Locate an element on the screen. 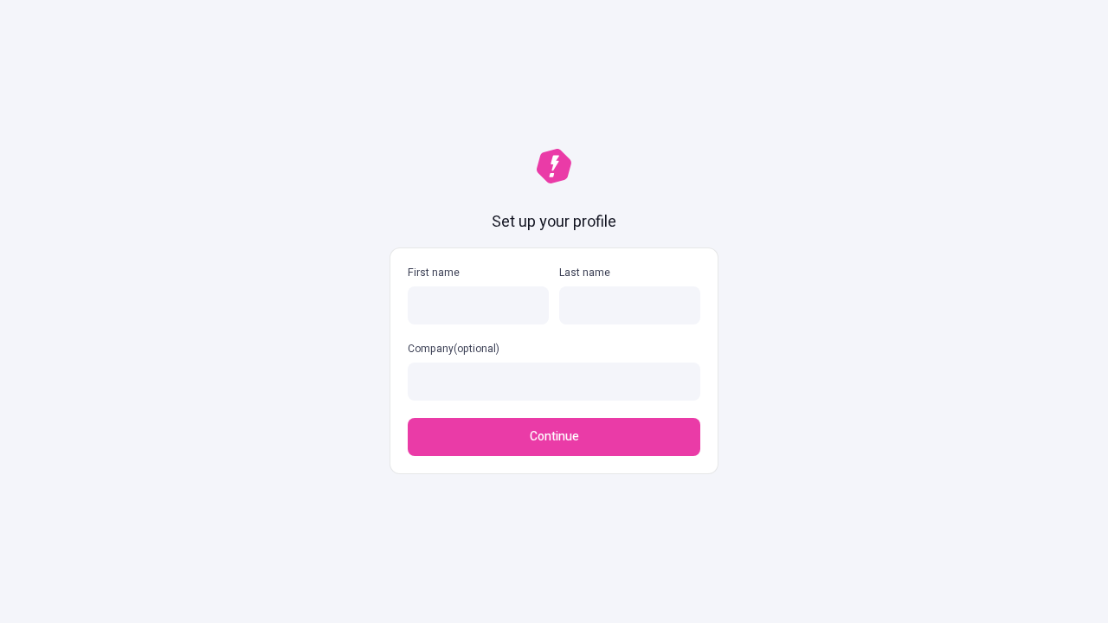 This screenshot has height=623, width=1108. span: Continue is located at coordinates (554, 437).